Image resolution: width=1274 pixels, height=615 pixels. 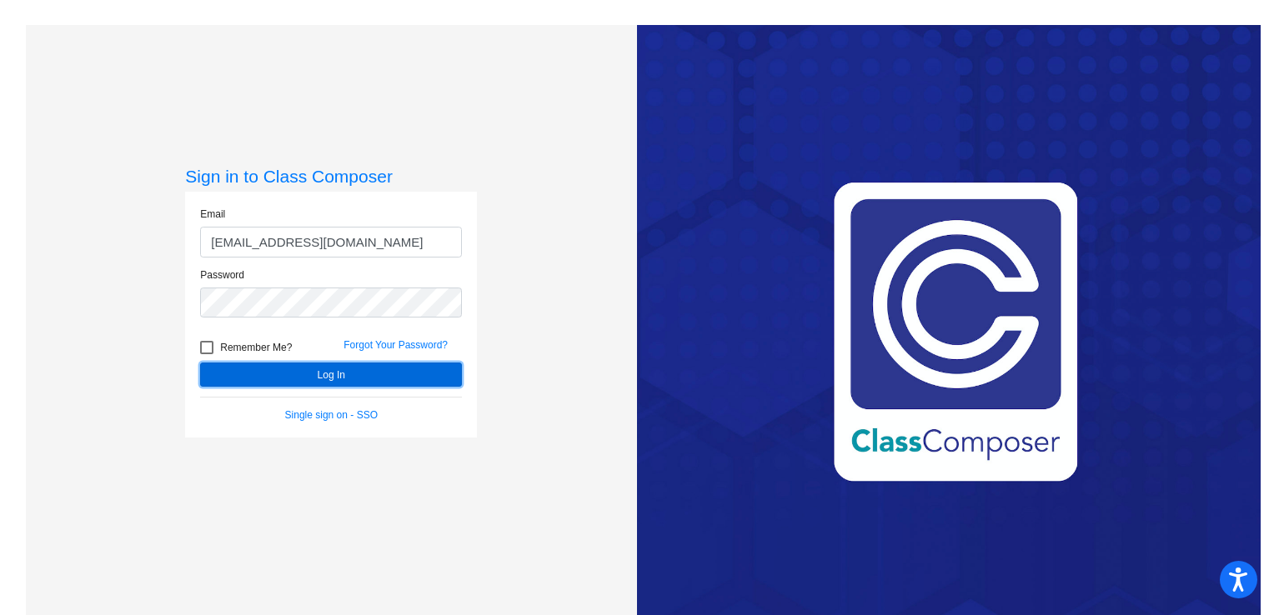 What do you see at coordinates (331, 176) in the screenshot?
I see `h3: Sign in to Class Composer` at bounding box center [331, 176].